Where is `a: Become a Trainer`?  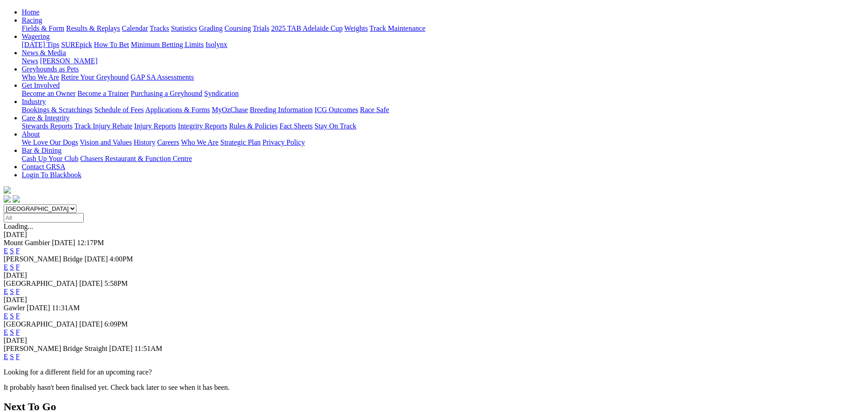 a: Become a Trainer is located at coordinates (103, 93).